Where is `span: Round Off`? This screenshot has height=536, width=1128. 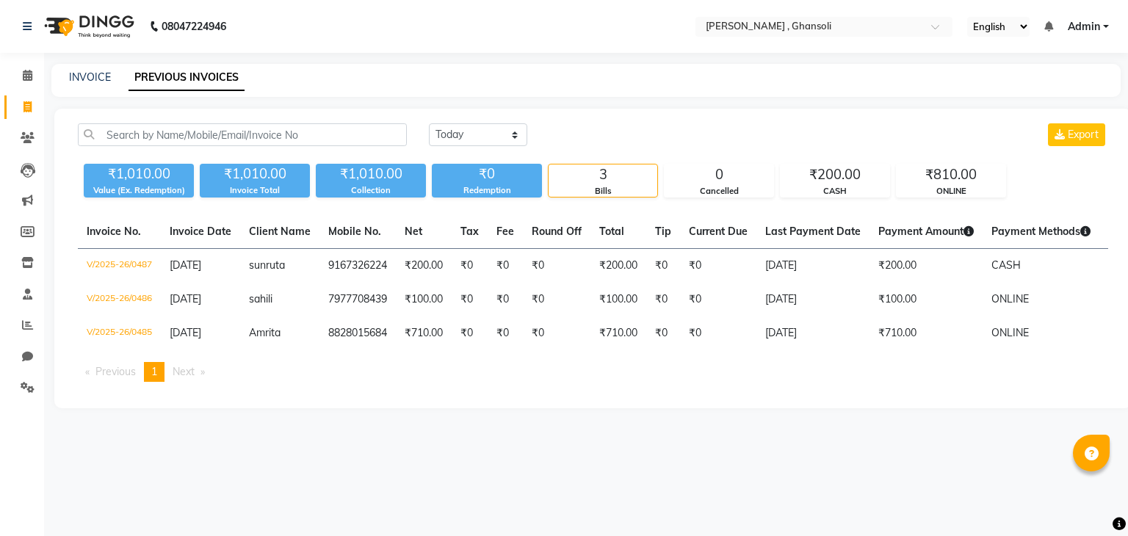 span: Round Off is located at coordinates (557, 231).